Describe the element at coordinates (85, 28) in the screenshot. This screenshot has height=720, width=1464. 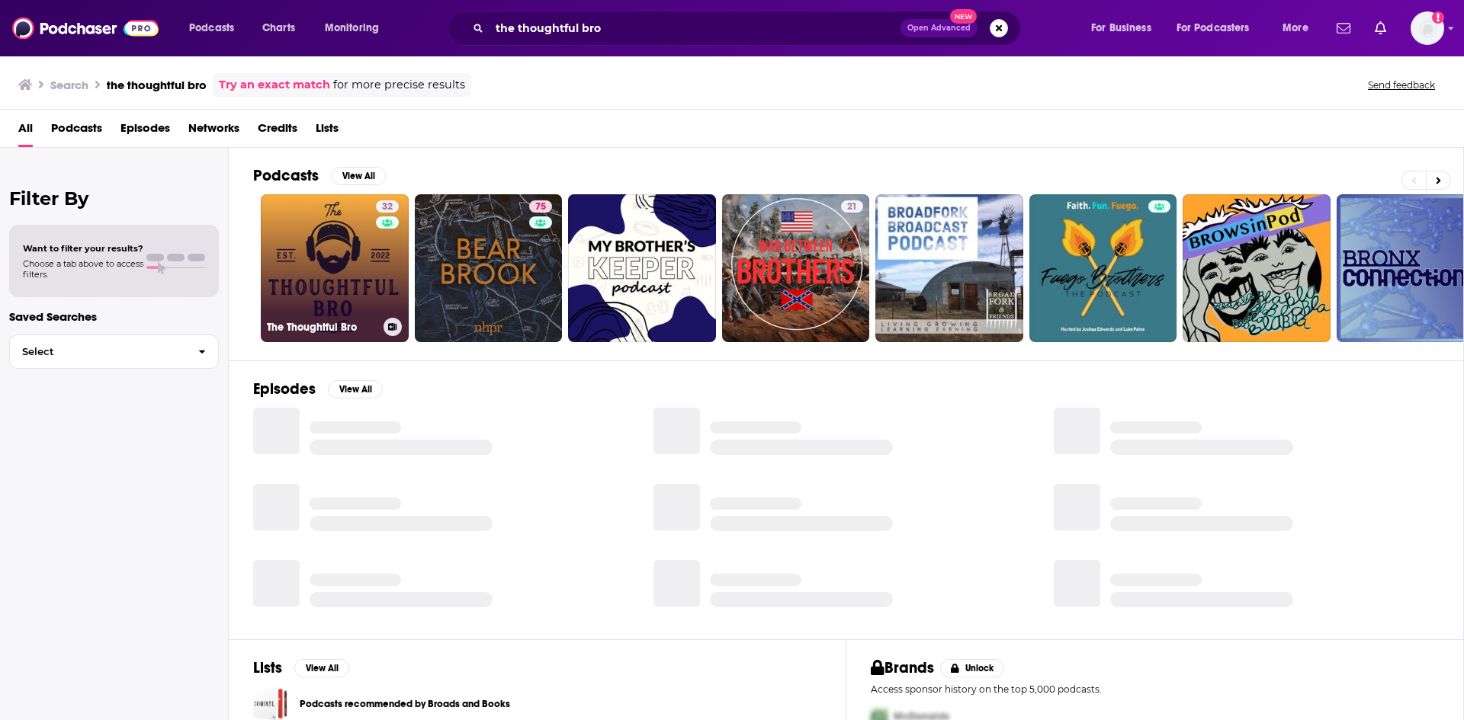
I see `img: Podchaser - Follow, Share and Rate Podcasts` at that location.